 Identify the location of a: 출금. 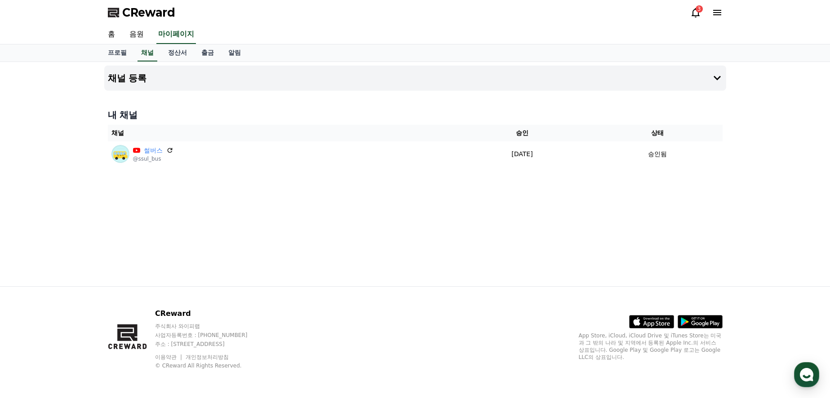
(208, 53).